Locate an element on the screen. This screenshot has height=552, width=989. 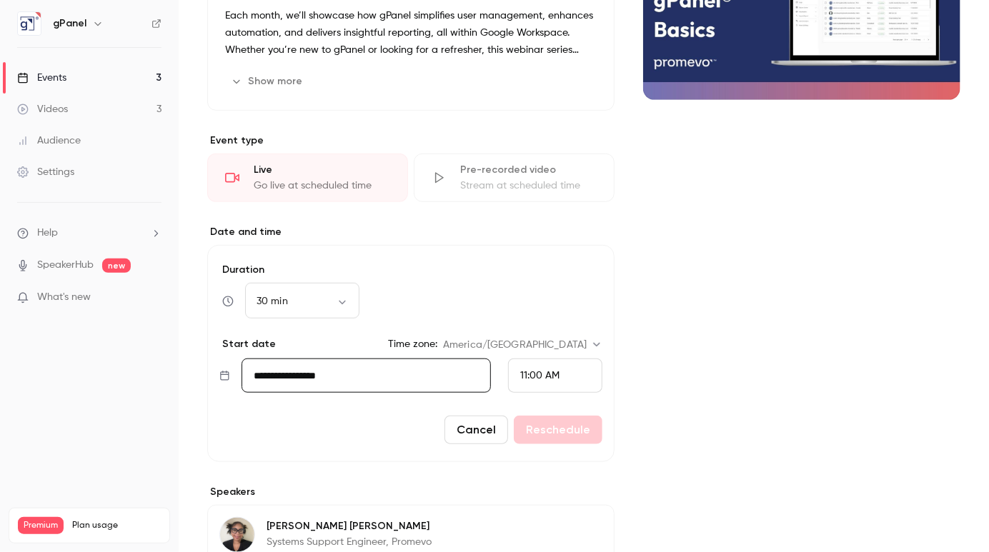
div: Videos is located at coordinates (42, 109).